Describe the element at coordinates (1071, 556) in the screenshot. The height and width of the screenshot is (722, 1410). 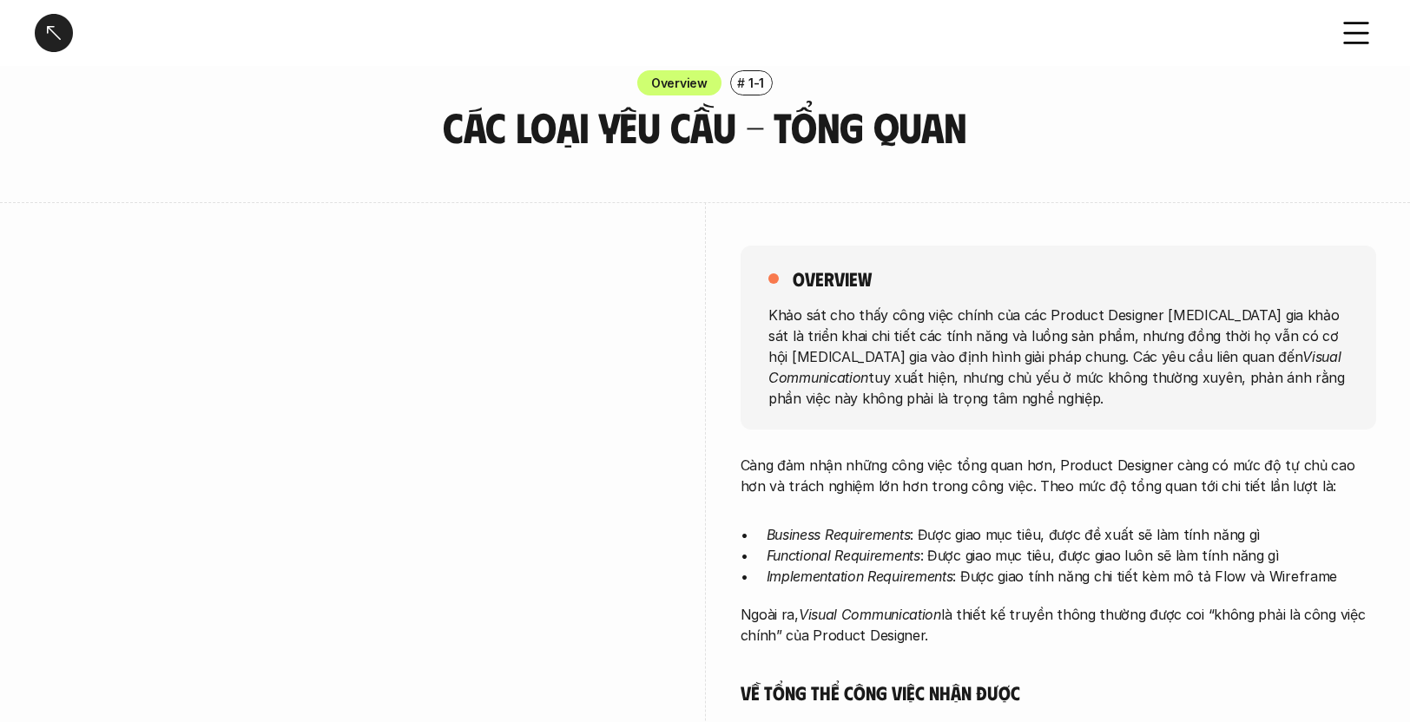
I see `p: : Được giao mục tiêu, được giao luôn sẽ làm tính năng gì` at that location.